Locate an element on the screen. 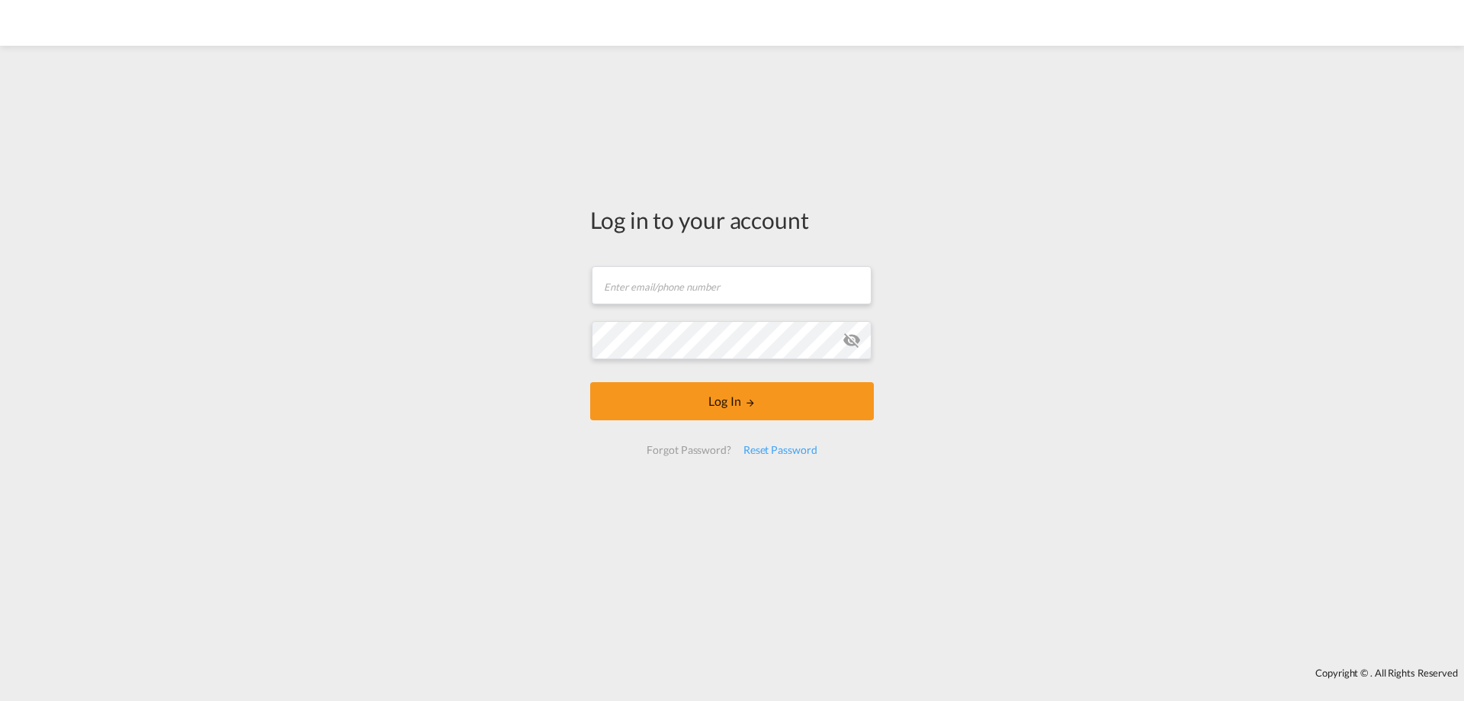 The image size is (1464, 701). div: Forgot Password? is located at coordinates (689, 450).